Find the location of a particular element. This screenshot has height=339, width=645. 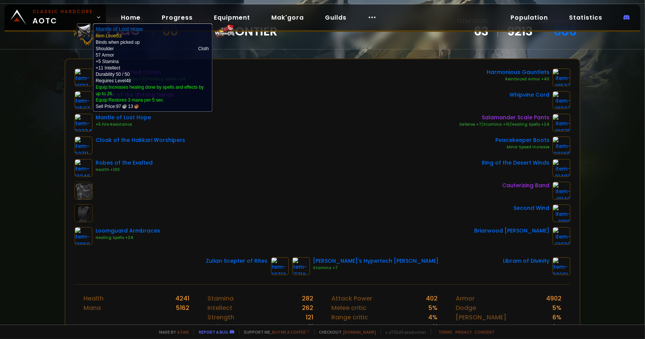

div: Robes of the Exalted is located at coordinates (124, 163).